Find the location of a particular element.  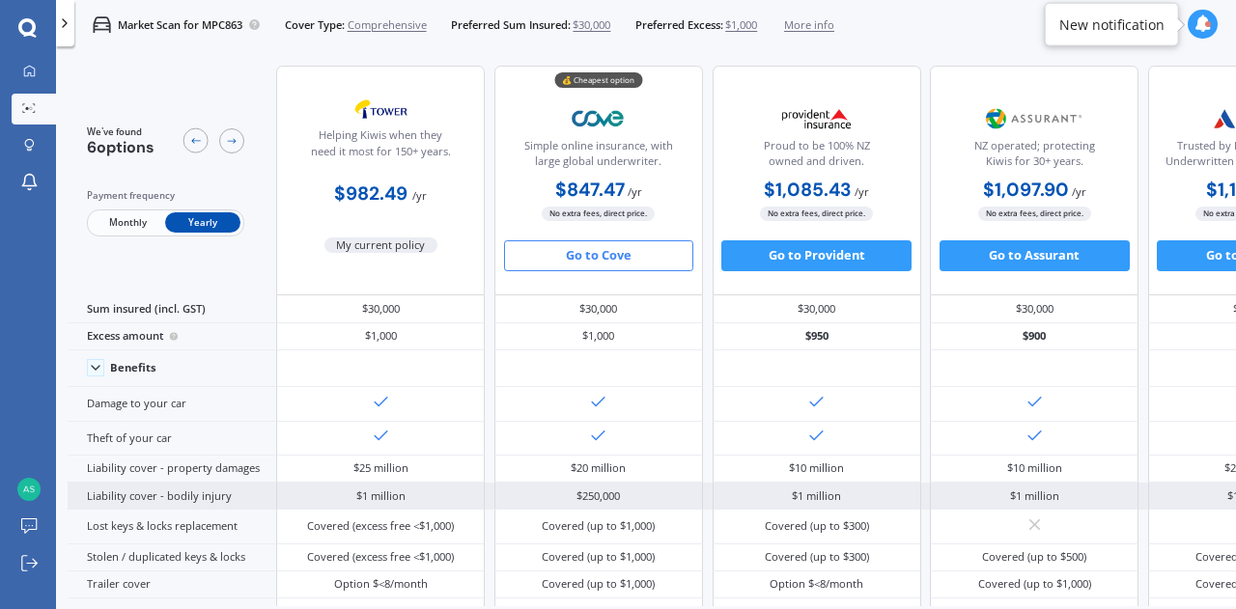

img: Provident.png is located at coordinates (817, 119).